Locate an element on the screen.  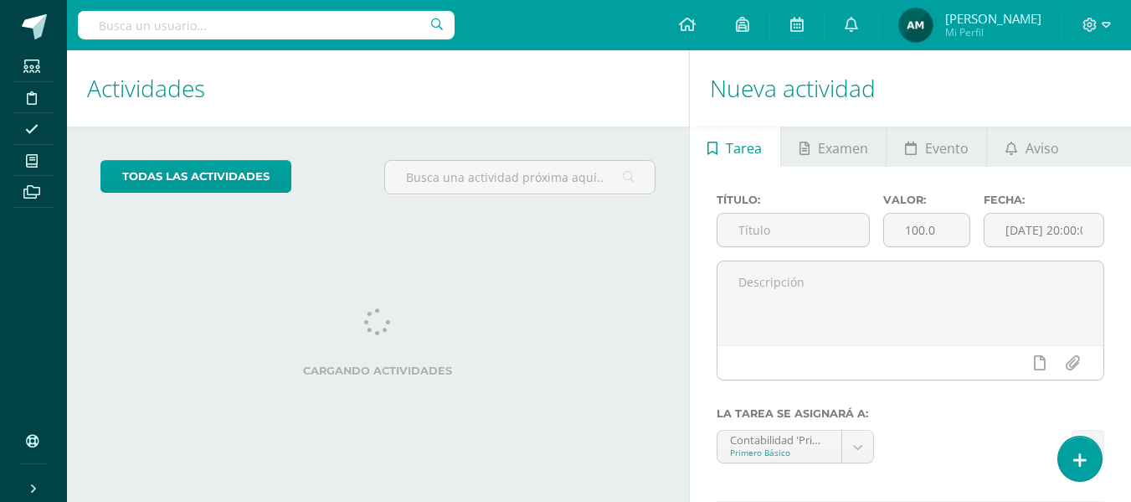
label: Fecha: is located at coordinates (1044, 199).